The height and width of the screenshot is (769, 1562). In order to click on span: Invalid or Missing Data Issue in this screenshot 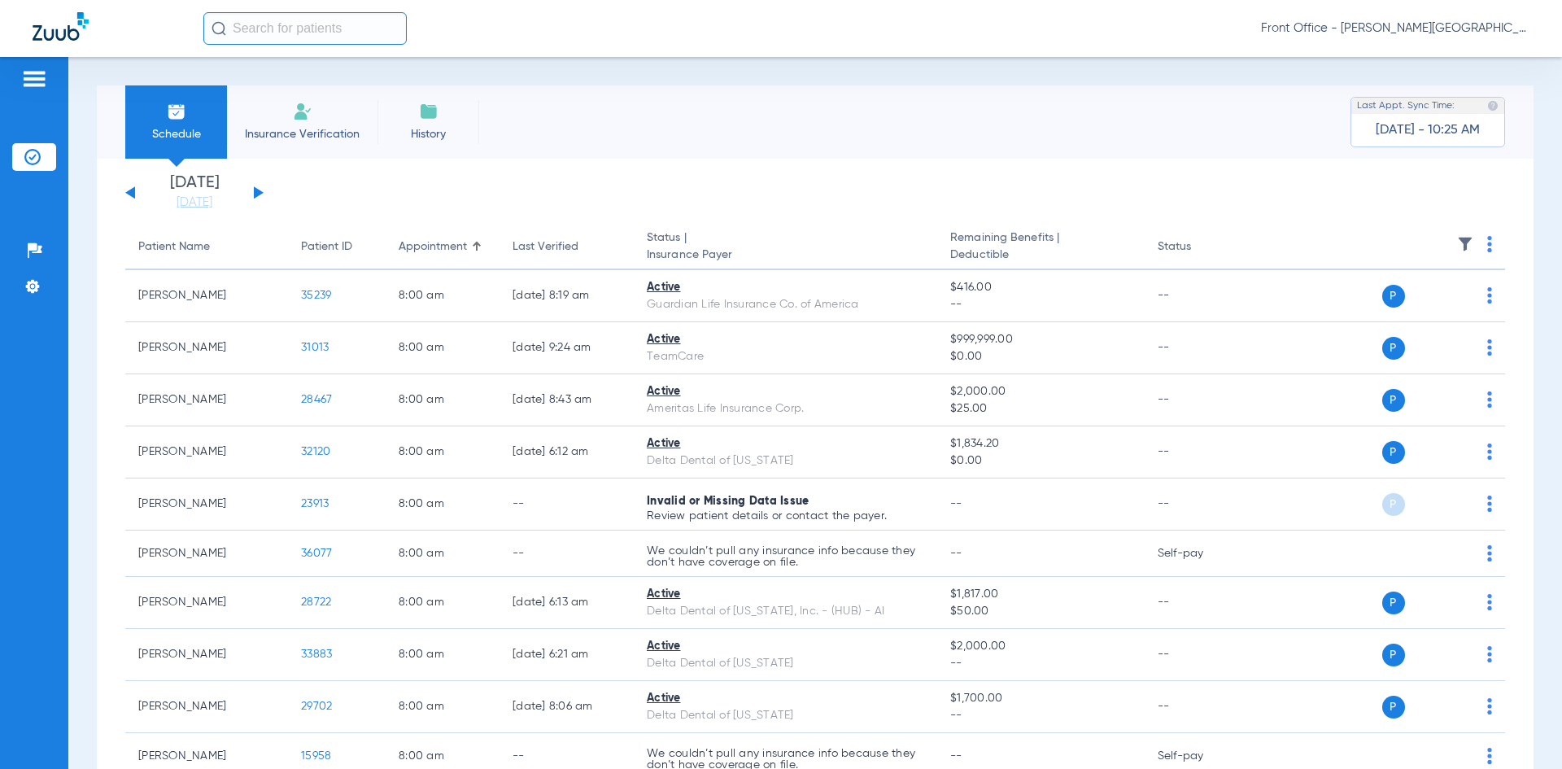, I will do `click(727, 501)`.